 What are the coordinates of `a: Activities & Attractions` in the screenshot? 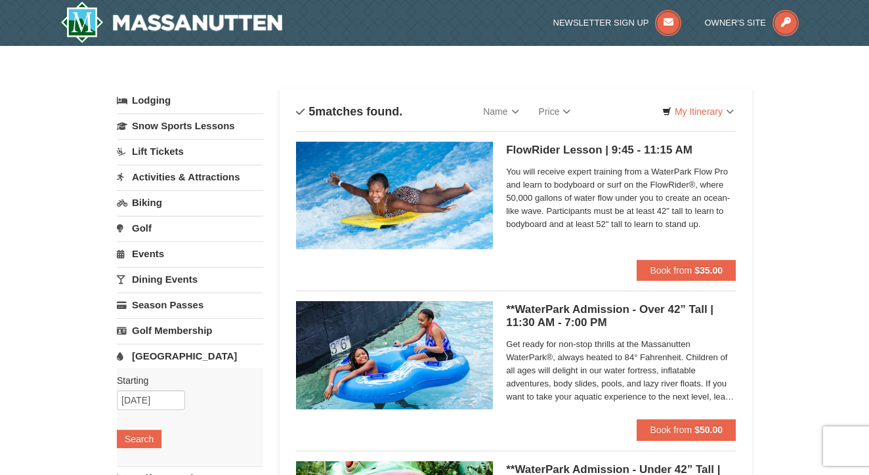 It's located at (190, 177).